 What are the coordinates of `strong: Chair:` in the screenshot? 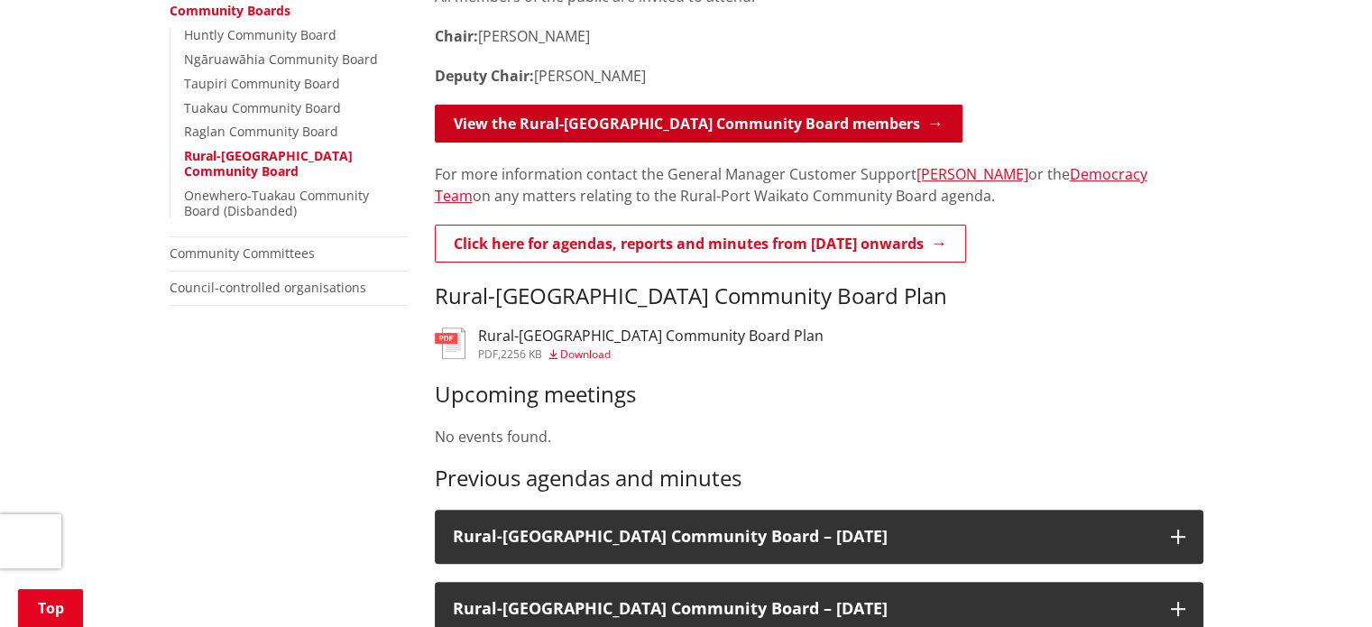 It's located at (456, 36).